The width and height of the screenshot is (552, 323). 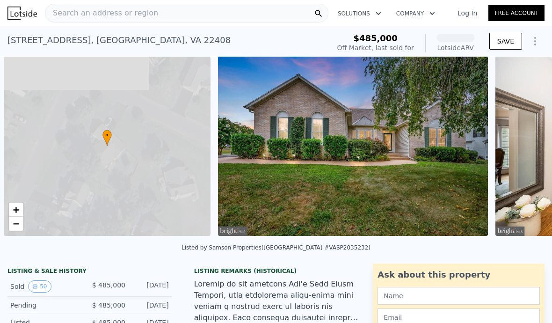 What do you see at coordinates (535, 41) in the screenshot?
I see `button: Show Options` at bounding box center [535, 41].